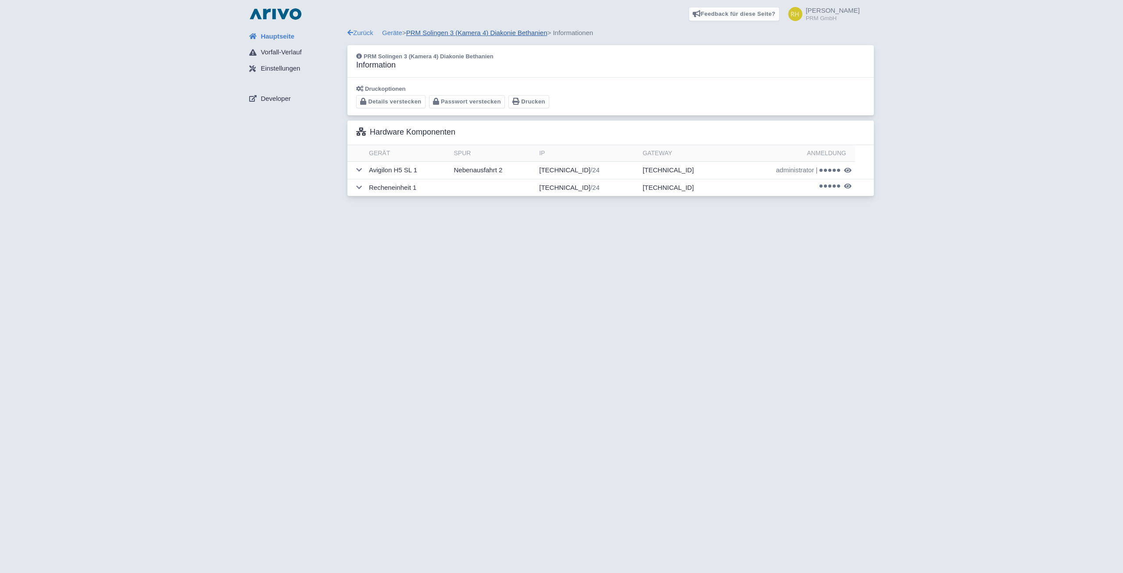  What do you see at coordinates (281, 52) in the screenshot?
I see `span: Vorfall-Verlauf` at bounding box center [281, 52].